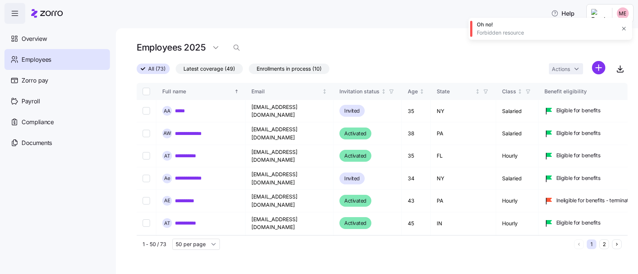  Describe the element at coordinates (57, 39) in the screenshot. I see `a: Overview` at that location.